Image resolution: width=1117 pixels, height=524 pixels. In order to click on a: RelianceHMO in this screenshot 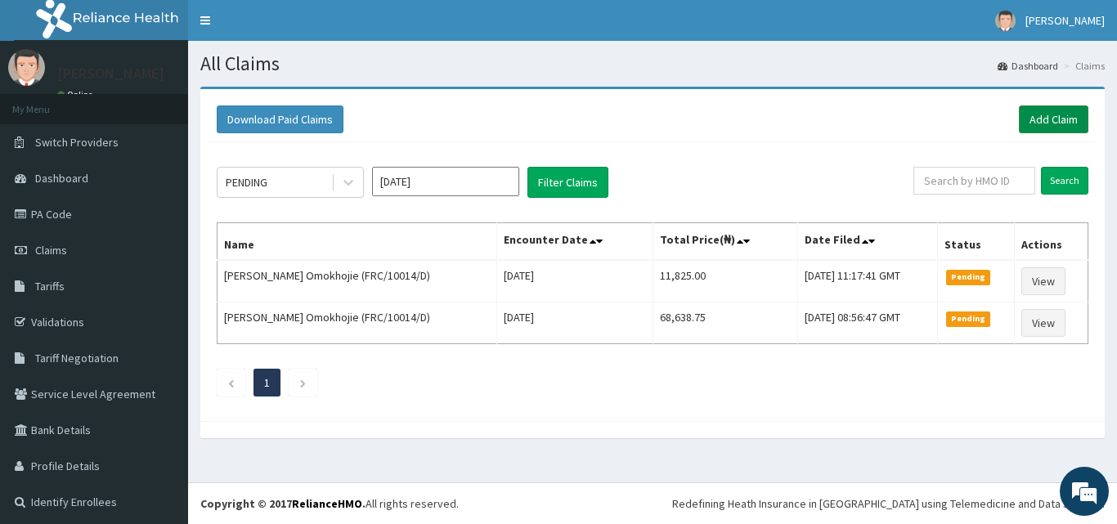, I will do `click(327, 504)`.